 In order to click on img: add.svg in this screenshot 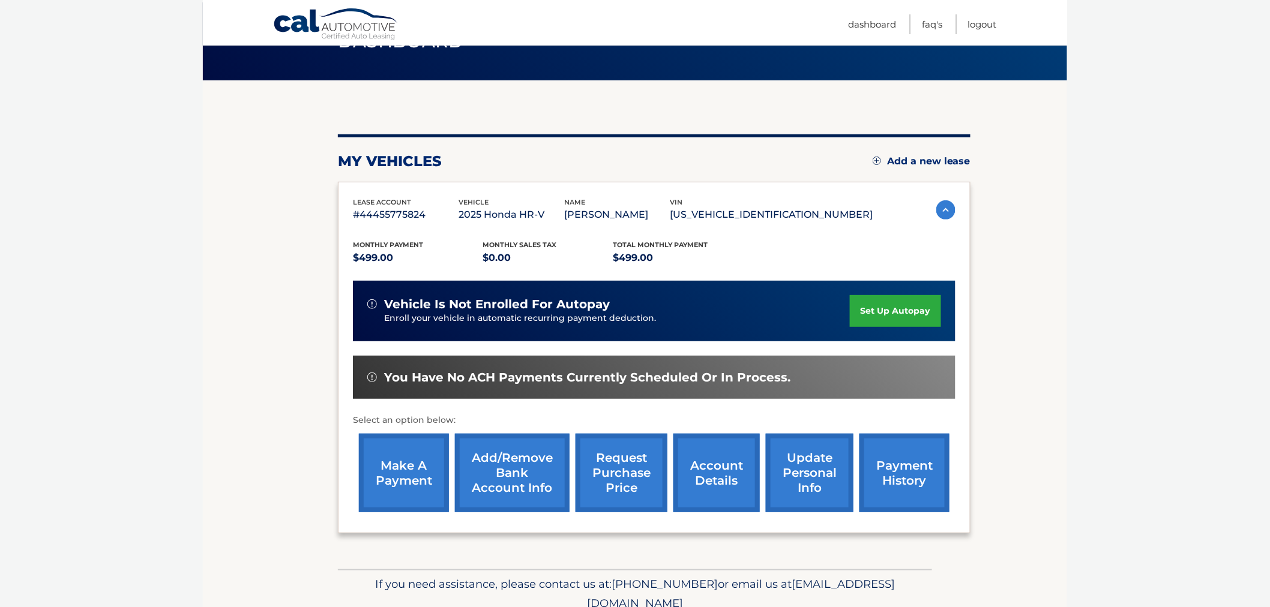, I will do `click(877, 161)`.